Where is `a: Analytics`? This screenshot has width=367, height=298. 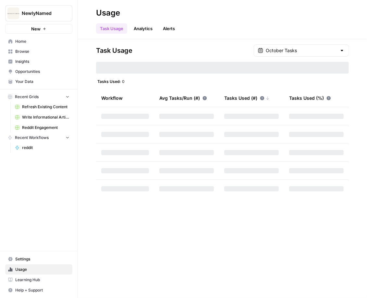 a: Analytics is located at coordinates (143, 29).